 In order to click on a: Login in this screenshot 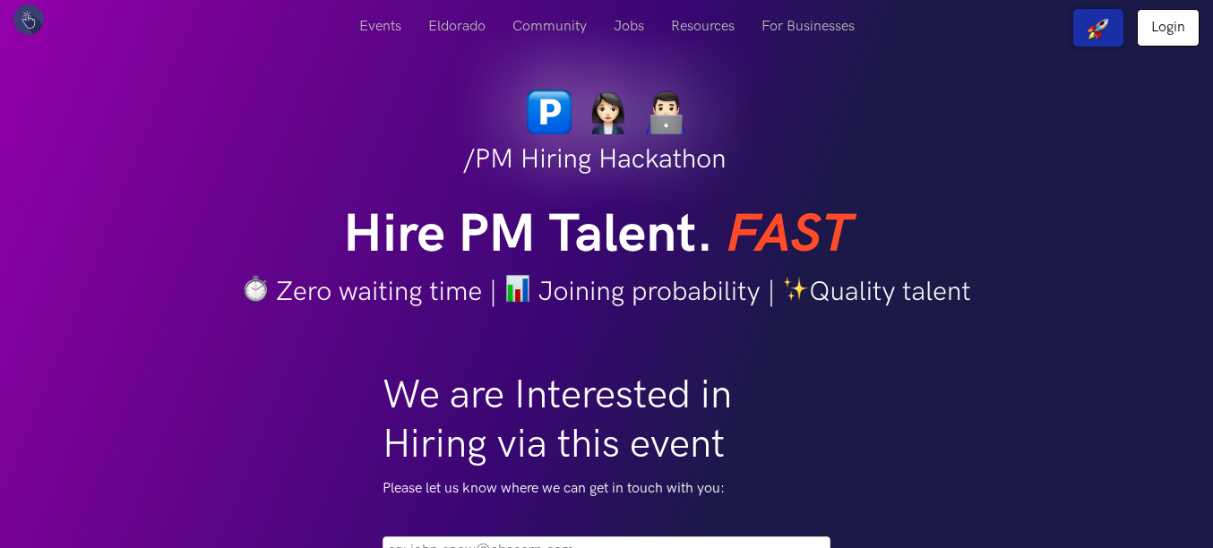, I will do `click(1169, 28)`.